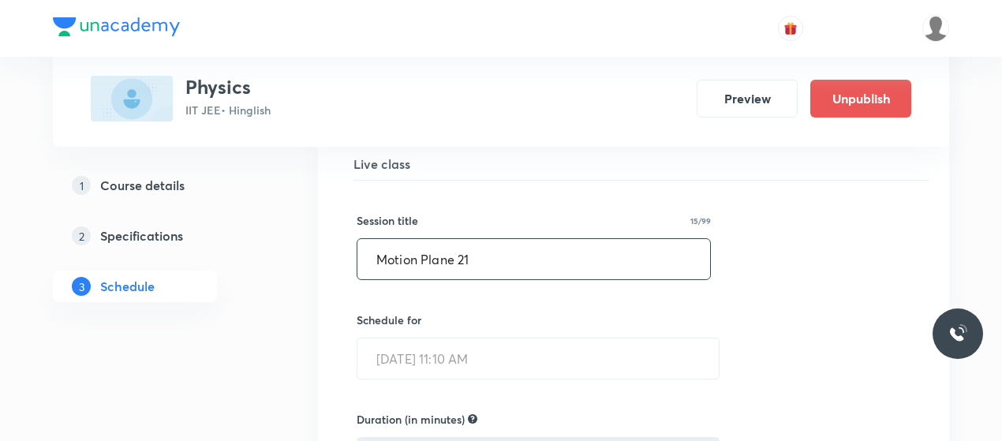 The width and height of the screenshot is (1002, 441). Describe the element at coordinates (228, 87) in the screenshot. I see `h3: Physics` at that location.